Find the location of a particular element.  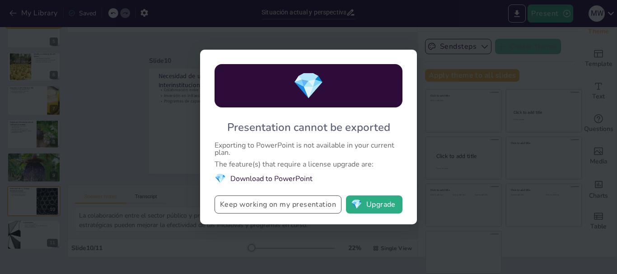

li: Download to PowerPoint is located at coordinates (308, 178).